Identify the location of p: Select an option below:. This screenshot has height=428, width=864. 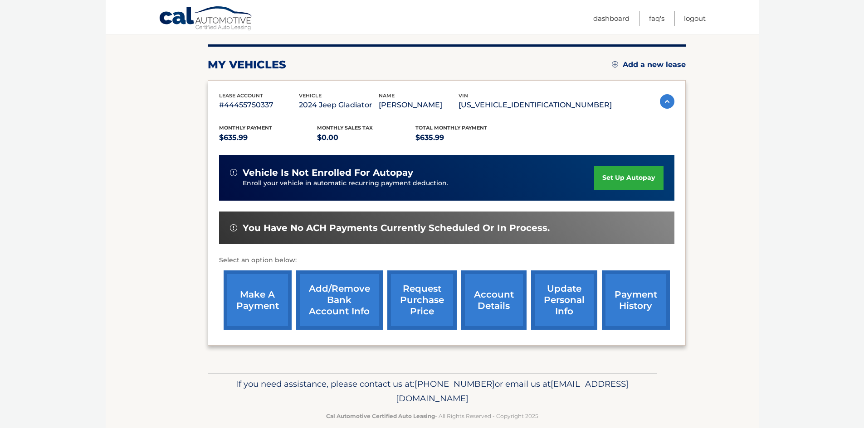
(446, 261).